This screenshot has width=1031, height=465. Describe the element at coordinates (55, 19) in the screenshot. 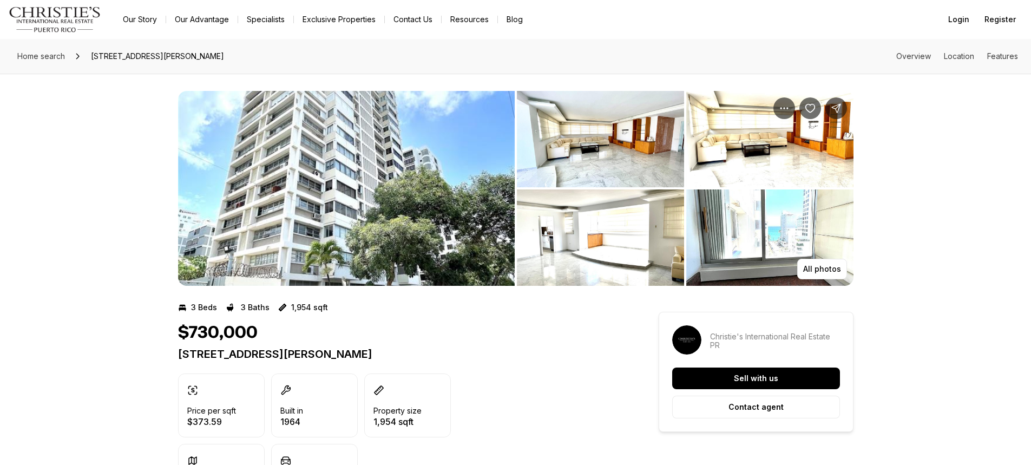

I see `img: logo` at that location.